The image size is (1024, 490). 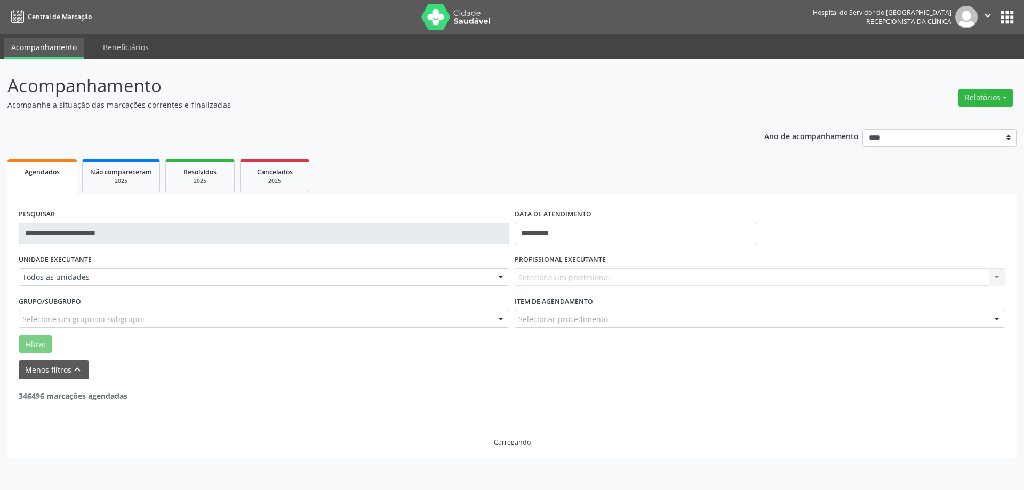 I want to click on span: Central de Marcação, so click(x=60, y=17).